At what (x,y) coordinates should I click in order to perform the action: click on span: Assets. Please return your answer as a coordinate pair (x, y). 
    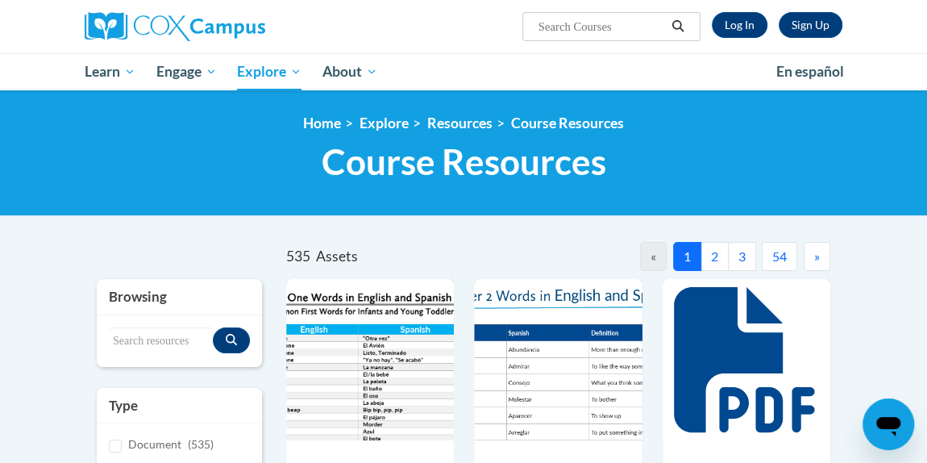
    Looking at the image, I should click on (337, 256).